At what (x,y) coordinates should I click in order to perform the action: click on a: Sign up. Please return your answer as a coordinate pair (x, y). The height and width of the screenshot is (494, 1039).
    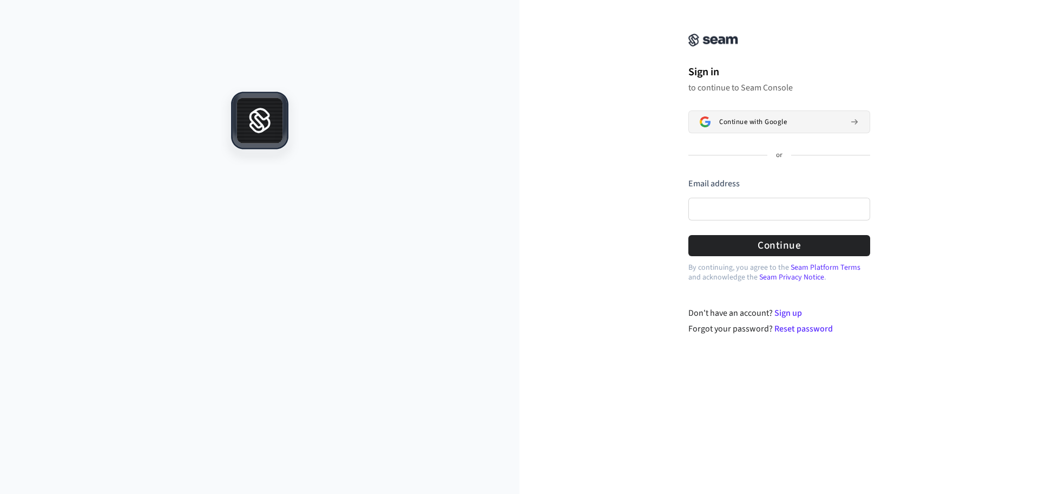
    Looking at the image, I should click on (788, 313).